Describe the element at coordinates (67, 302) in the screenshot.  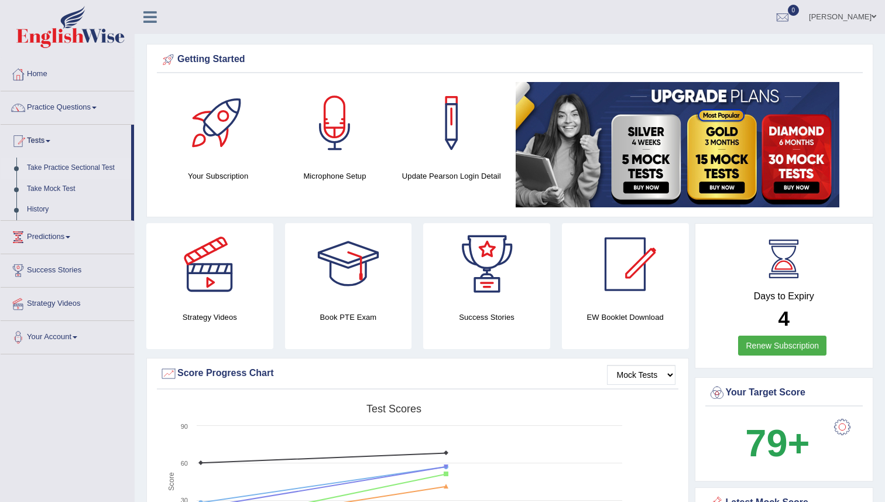
I see `a: Strategy Videos` at that location.